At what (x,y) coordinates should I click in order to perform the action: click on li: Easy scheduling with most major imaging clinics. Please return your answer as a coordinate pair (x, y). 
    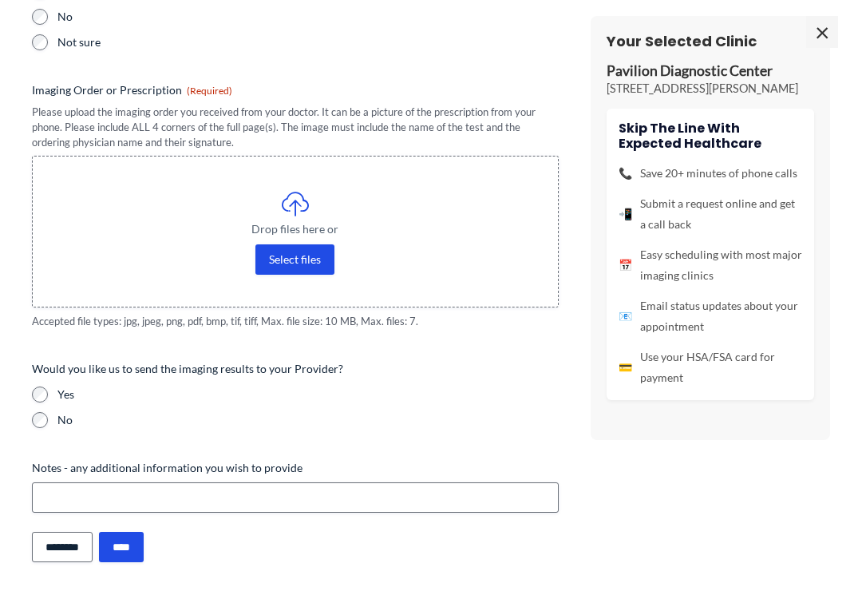
    Looking at the image, I should click on (710, 265).